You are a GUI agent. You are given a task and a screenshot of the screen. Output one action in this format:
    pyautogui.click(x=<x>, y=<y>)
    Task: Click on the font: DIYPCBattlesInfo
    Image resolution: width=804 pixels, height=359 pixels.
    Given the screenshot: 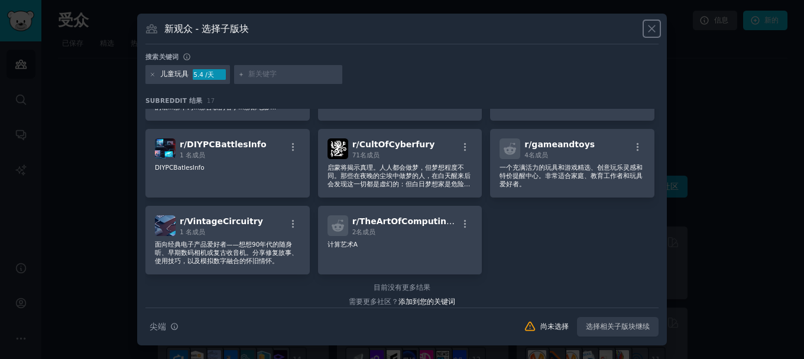 What is the action you would take?
    pyautogui.click(x=226, y=144)
    